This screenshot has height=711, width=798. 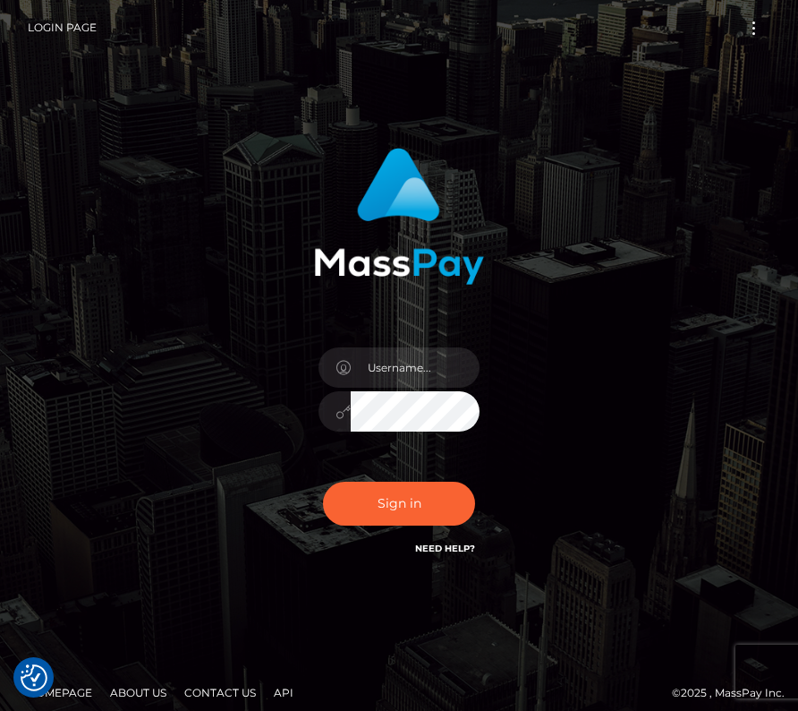 I want to click on a: Contact Us, so click(x=220, y=692).